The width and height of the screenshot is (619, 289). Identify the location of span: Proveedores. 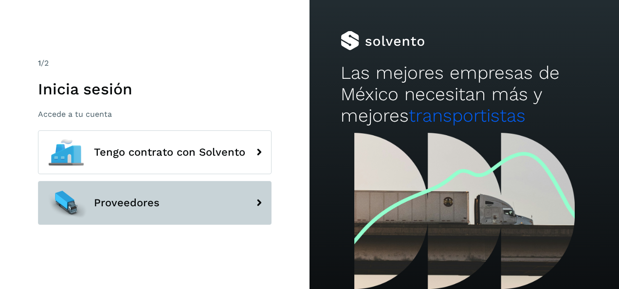
(126, 203).